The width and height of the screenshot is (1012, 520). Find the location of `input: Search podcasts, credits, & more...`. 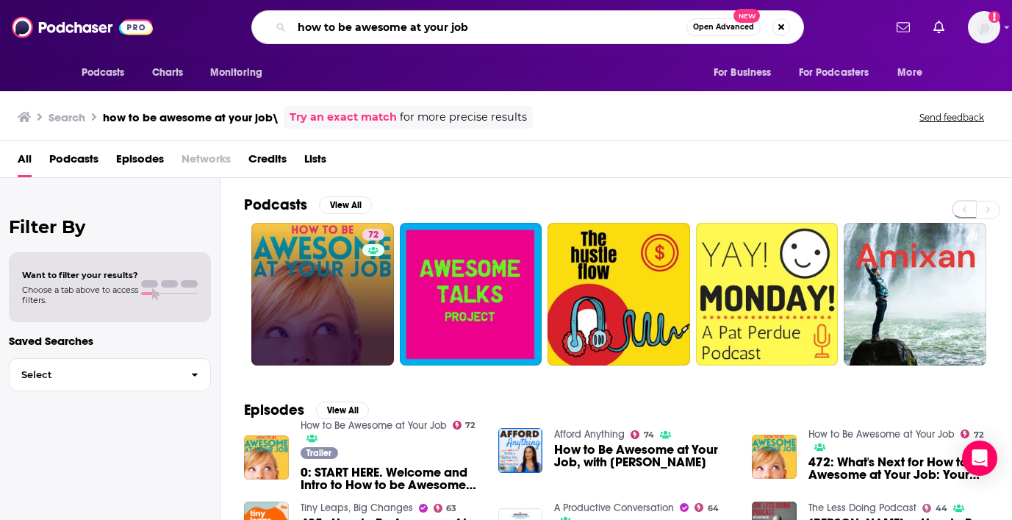

input: Search podcasts, credits, & more... is located at coordinates (489, 27).